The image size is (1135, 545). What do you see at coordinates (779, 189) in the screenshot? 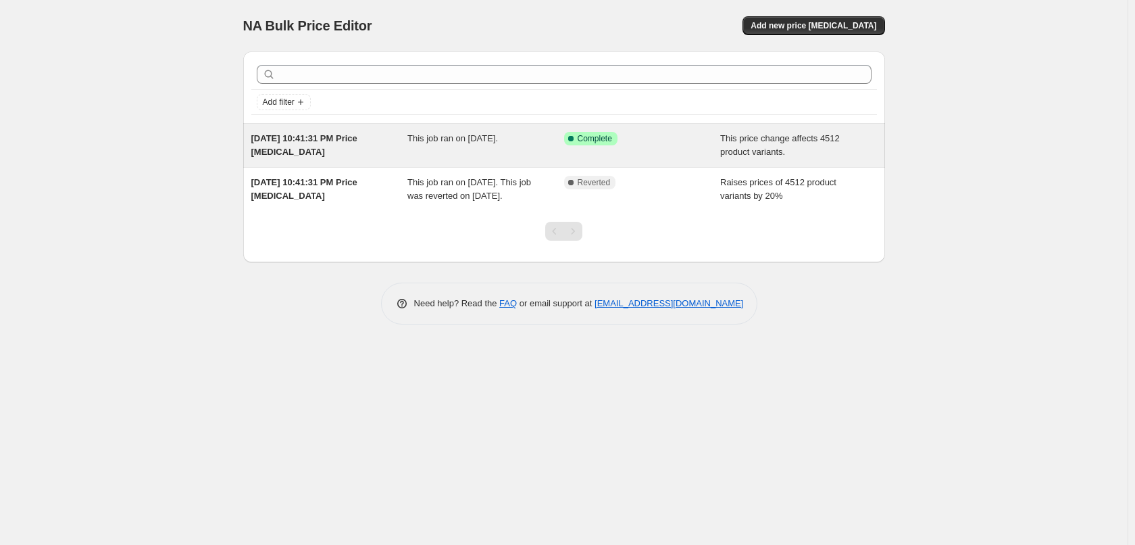
I see `span: Raises prices of 4512 product variants by 20%` at bounding box center [779, 189].